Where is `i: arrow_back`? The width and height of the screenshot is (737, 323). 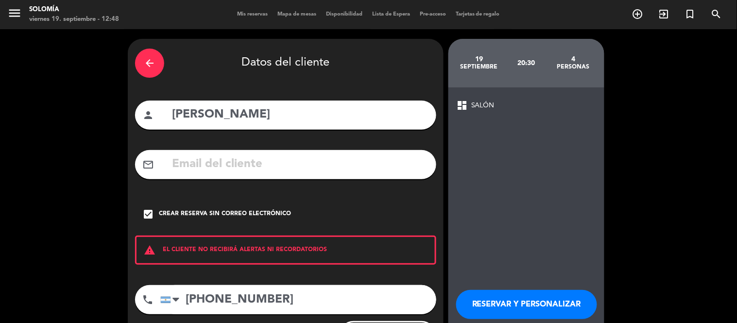
i: arrow_back is located at coordinates (150, 63).